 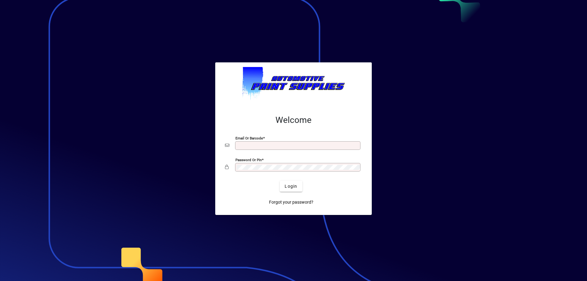 What do you see at coordinates (249, 160) in the screenshot?
I see `mat-label: Password or Pin` at bounding box center [249, 160].